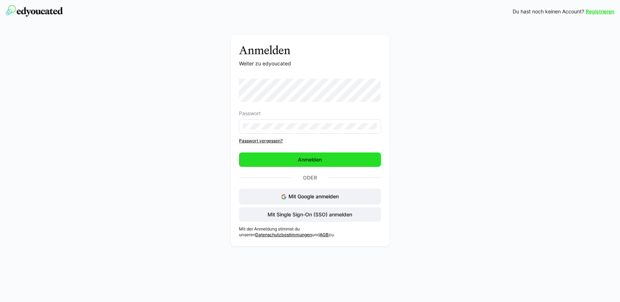 Image resolution: width=620 pixels, height=302 pixels. I want to click on a: AGB, so click(324, 235).